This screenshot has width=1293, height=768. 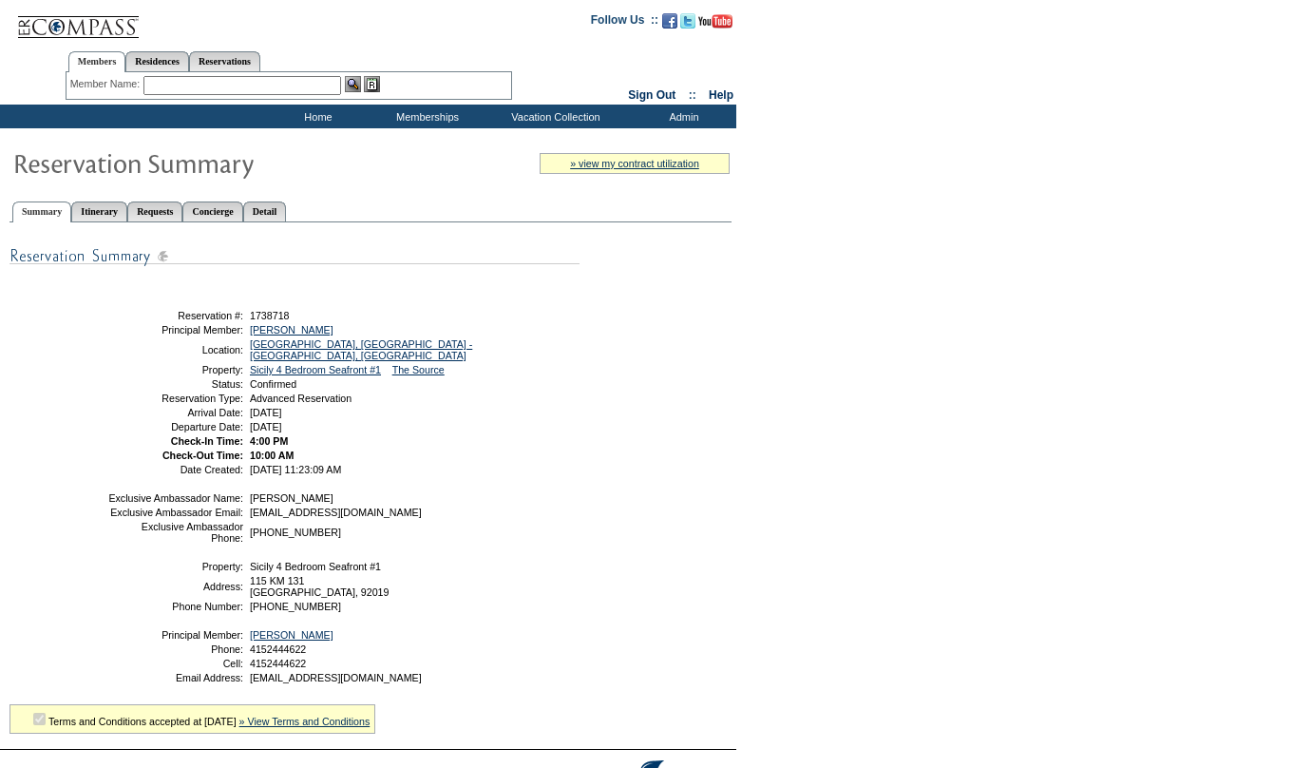 What do you see at coordinates (272, 455) in the screenshot?
I see `span: 10:00 AM` at bounding box center [272, 455].